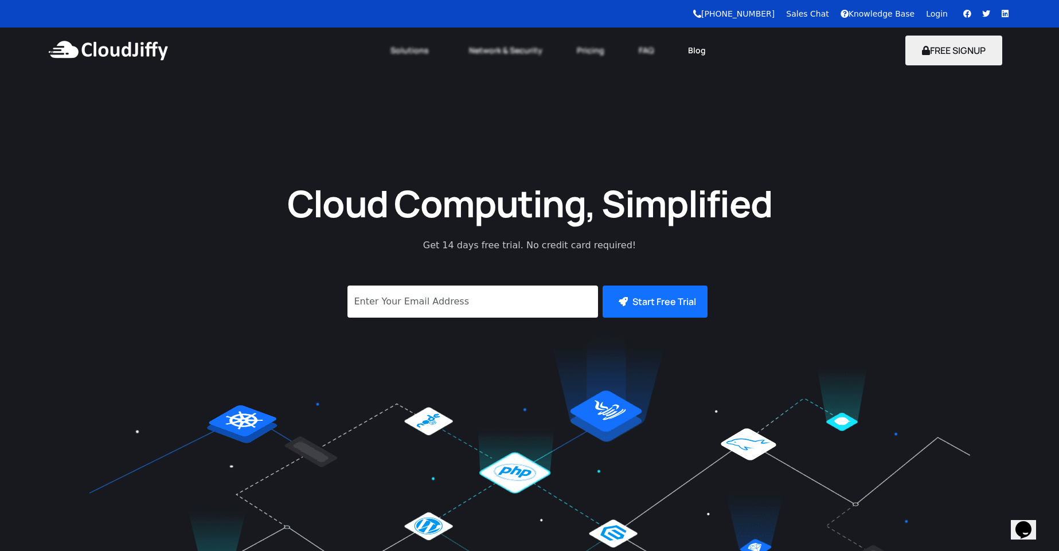 The image size is (1059, 551). Describe the element at coordinates (697, 50) in the screenshot. I see `a: Blog` at that location.